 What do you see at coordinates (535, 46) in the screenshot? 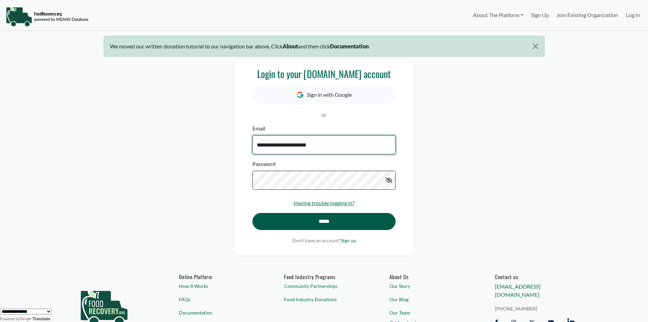
I see `button: Close` at bounding box center [535, 46].